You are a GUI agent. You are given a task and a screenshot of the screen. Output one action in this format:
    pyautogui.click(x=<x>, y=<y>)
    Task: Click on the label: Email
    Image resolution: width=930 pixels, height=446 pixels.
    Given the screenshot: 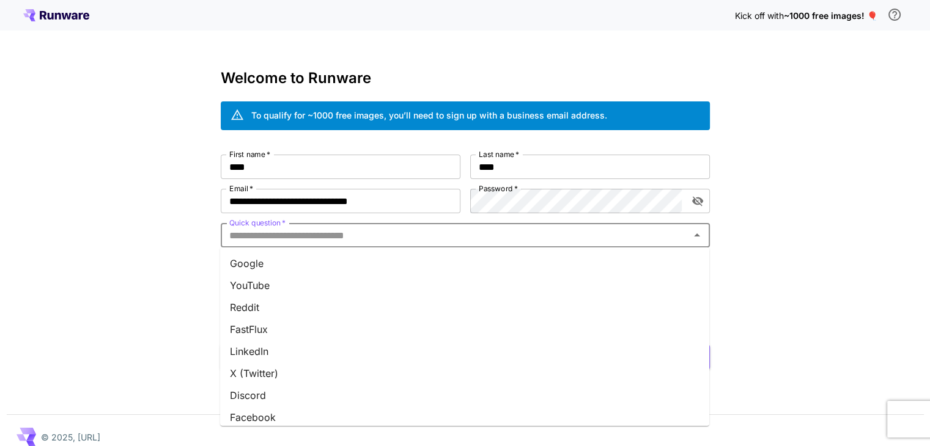 What is the action you would take?
    pyautogui.click(x=241, y=188)
    